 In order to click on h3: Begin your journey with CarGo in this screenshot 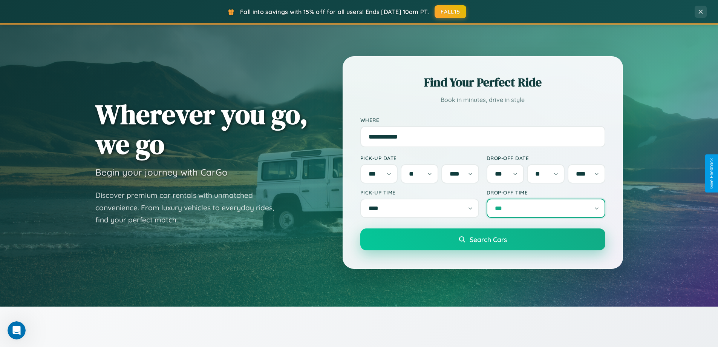, I will do `click(161, 172)`.